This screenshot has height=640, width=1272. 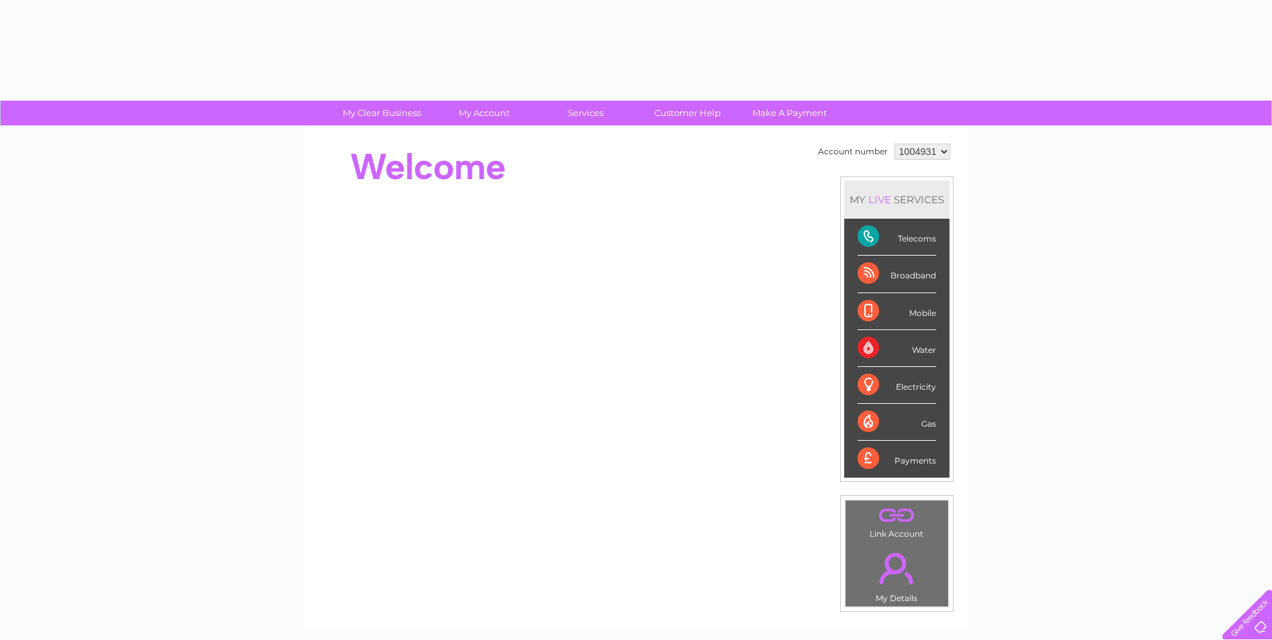 What do you see at coordinates (853, 152) in the screenshot?
I see `td: Account number` at bounding box center [853, 152].